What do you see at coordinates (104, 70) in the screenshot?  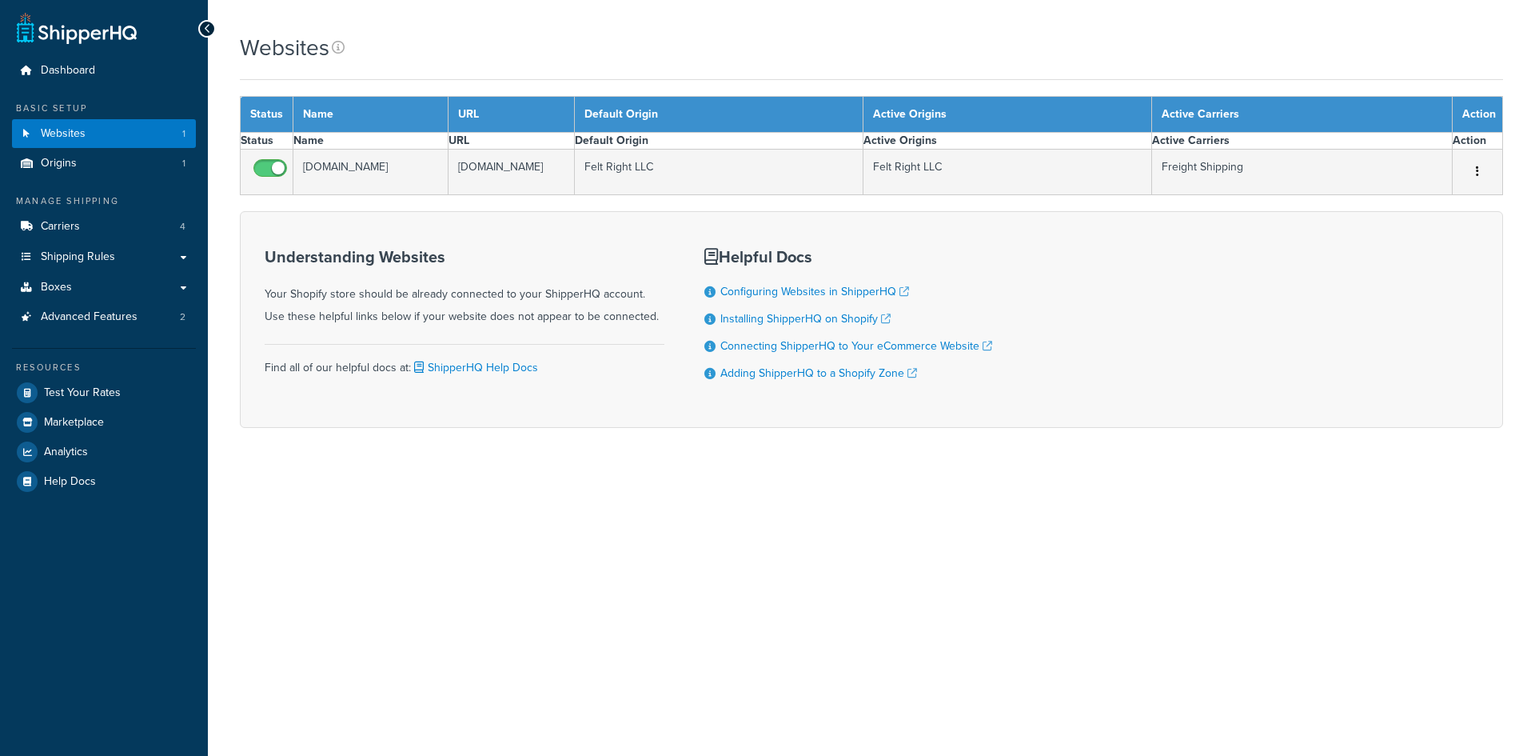 I see `a: Dashboard` at bounding box center [104, 70].